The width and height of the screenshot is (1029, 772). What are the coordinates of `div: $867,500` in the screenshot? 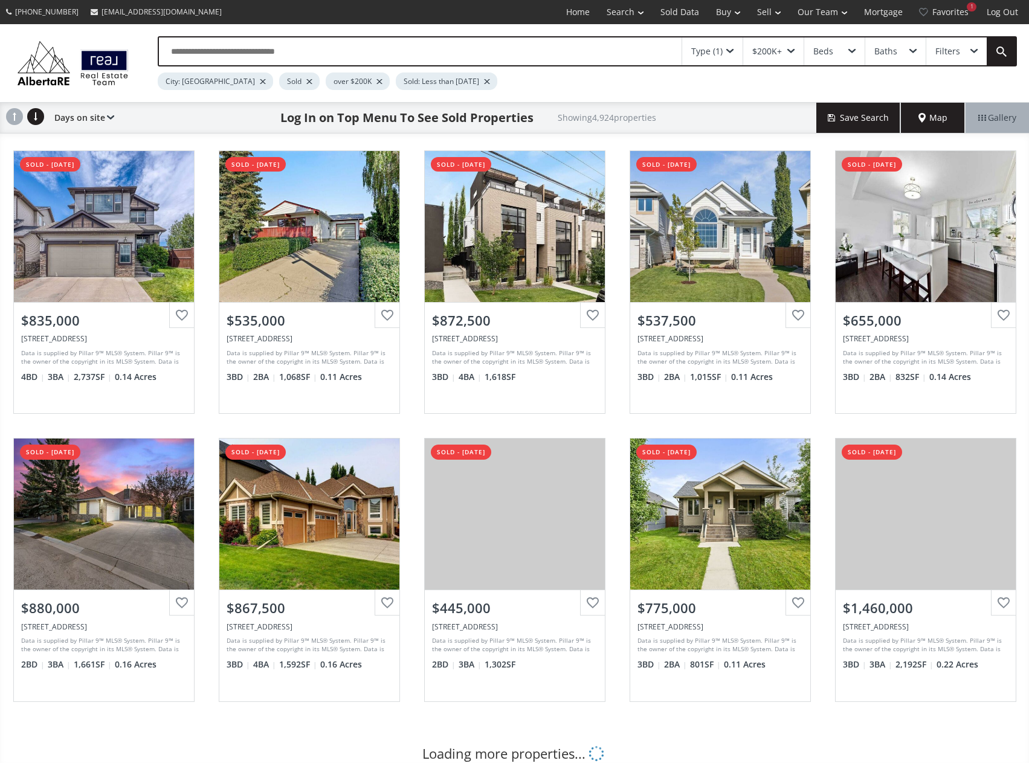 It's located at (309, 608).